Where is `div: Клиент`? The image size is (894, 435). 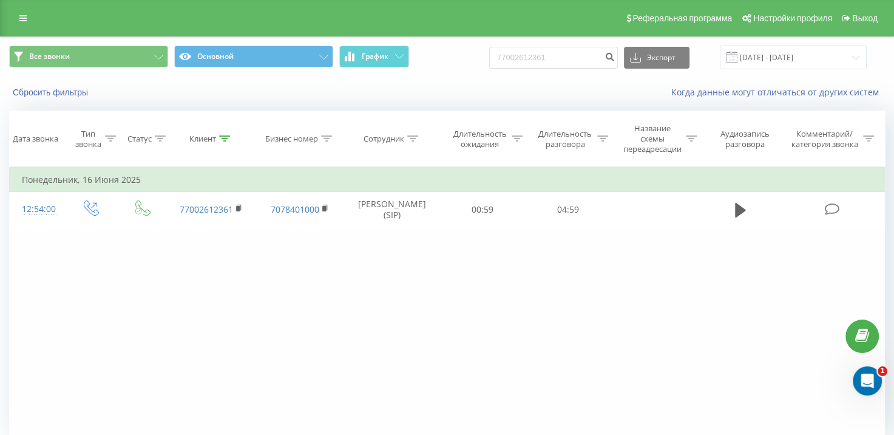
div: Клиент is located at coordinates (203, 138).